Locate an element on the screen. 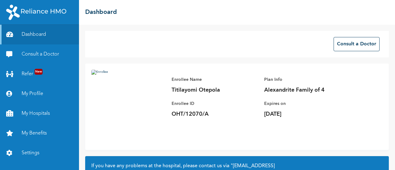 This screenshot has width=395, height=170. p: Titilayomi Otepola is located at coordinates (215, 90).